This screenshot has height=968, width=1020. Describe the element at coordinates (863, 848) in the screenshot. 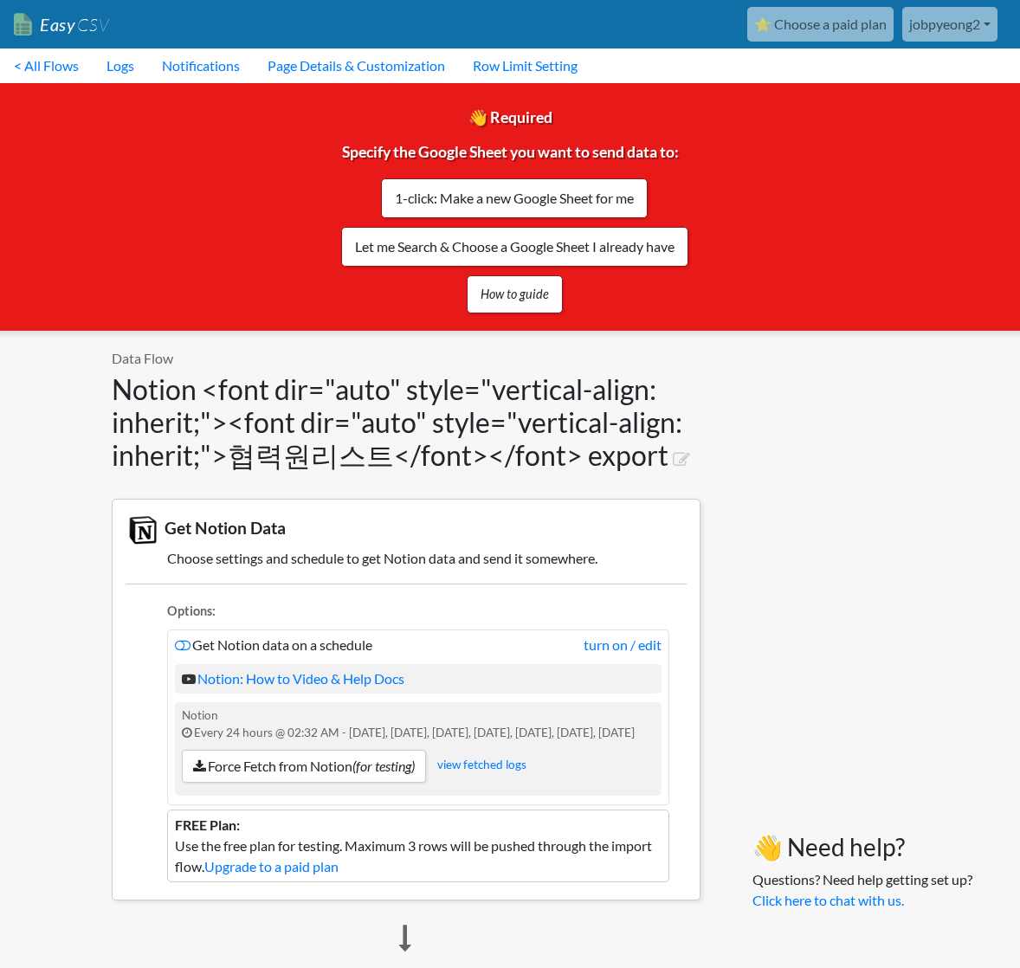

I see `h3: 👋 Need help?` at that location.